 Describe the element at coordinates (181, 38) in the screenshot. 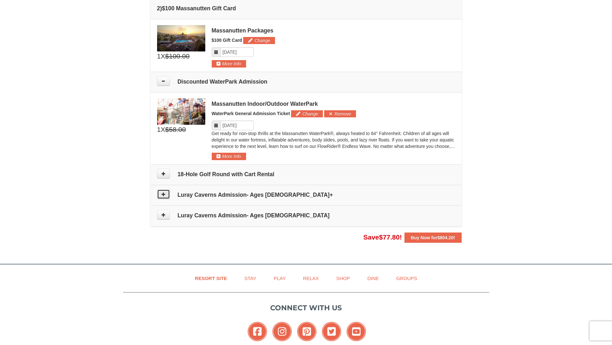

I see `img: 6619879-1.jpg` at that location.